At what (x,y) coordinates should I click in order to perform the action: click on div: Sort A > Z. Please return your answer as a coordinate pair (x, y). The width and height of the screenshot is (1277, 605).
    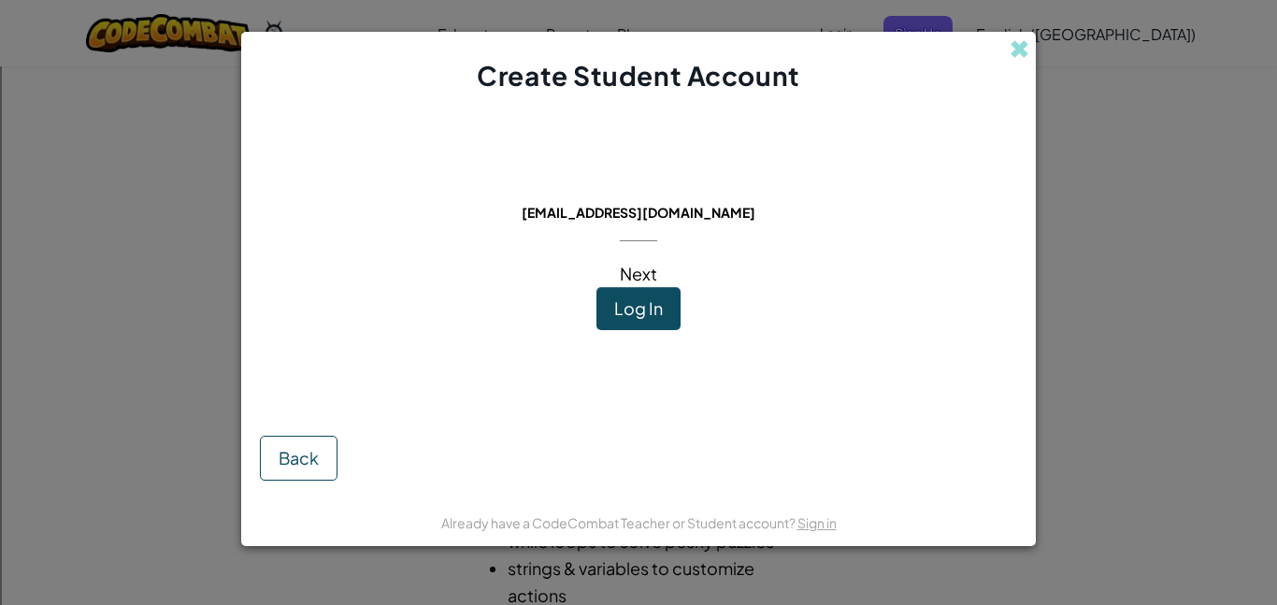
    Looking at the image, I should click on (638, 52).